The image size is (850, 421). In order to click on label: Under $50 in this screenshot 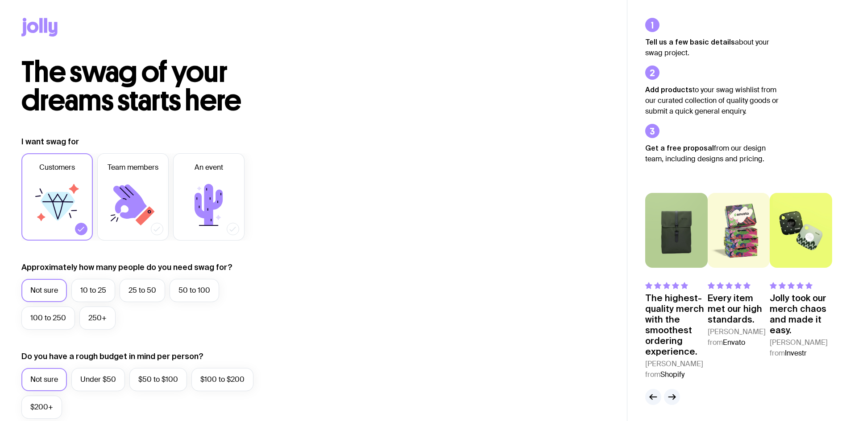, I will do `click(98, 380)`.